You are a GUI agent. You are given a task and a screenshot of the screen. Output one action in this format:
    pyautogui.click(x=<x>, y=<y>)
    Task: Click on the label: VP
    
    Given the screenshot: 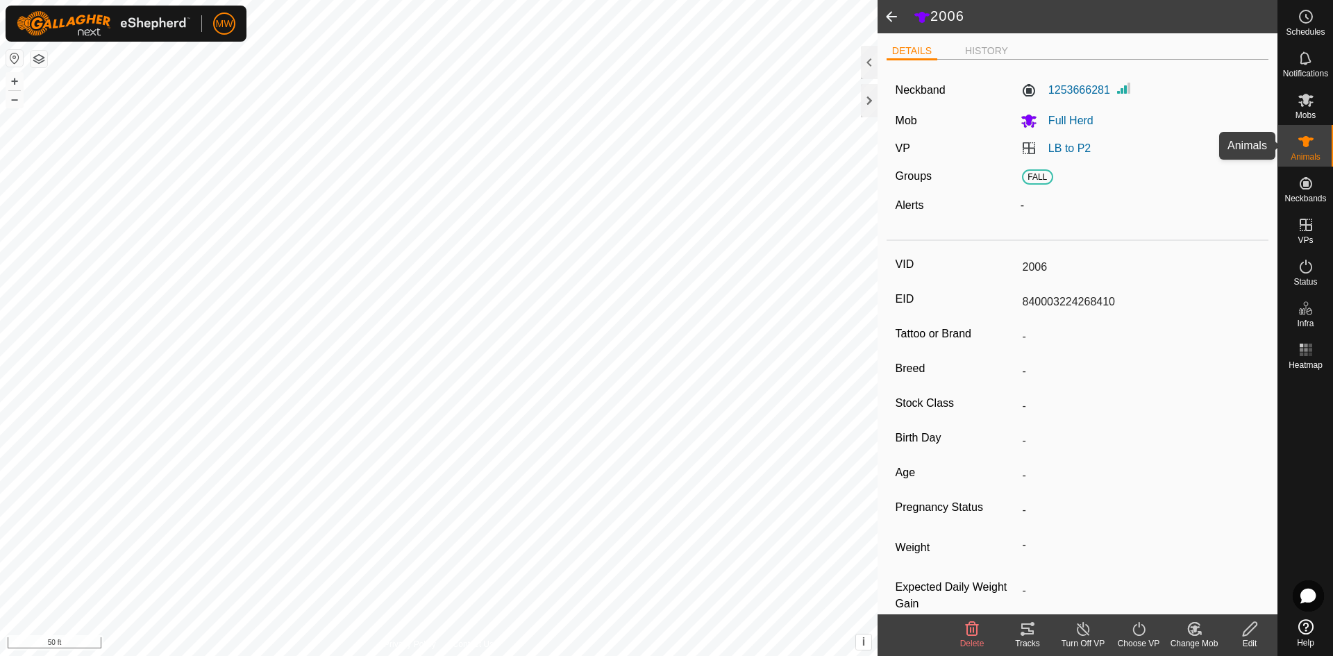 What is the action you would take?
    pyautogui.click(x=903, y=148)
    